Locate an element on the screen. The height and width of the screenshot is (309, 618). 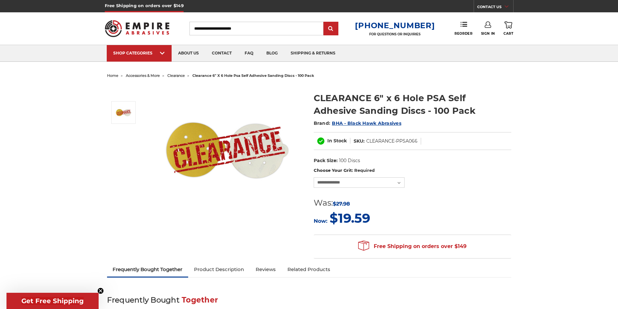
span: In Stock is located at coordinates (337, 141).